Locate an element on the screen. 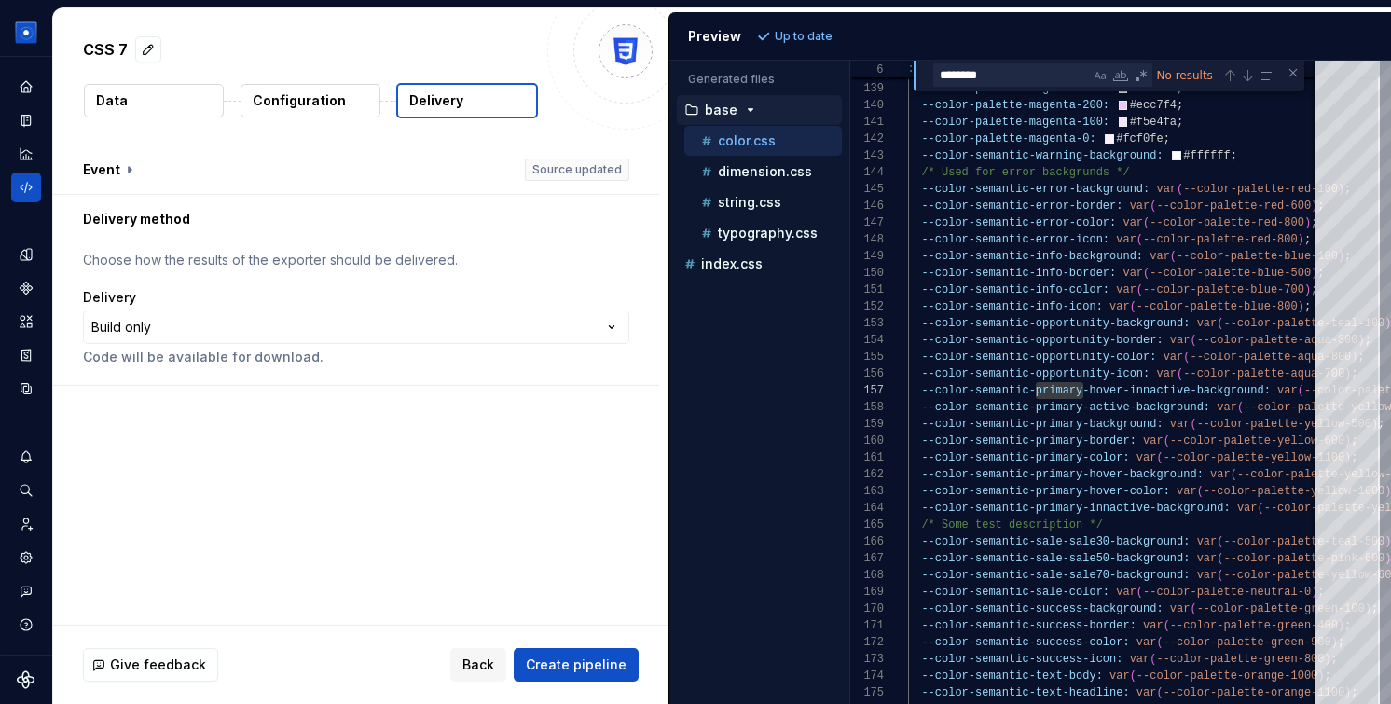 Image resolution: width=1391 pixels, height=704 pixels. span: --color-semantic-sale-sale30-background: is located at coordinates (1055, 542).